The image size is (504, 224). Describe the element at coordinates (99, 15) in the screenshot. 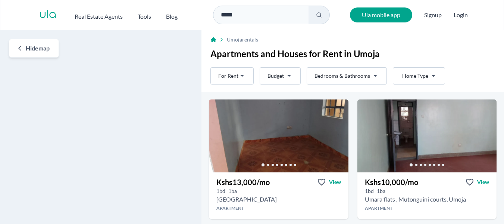

I see `button: Real Estate Agents` at that location.